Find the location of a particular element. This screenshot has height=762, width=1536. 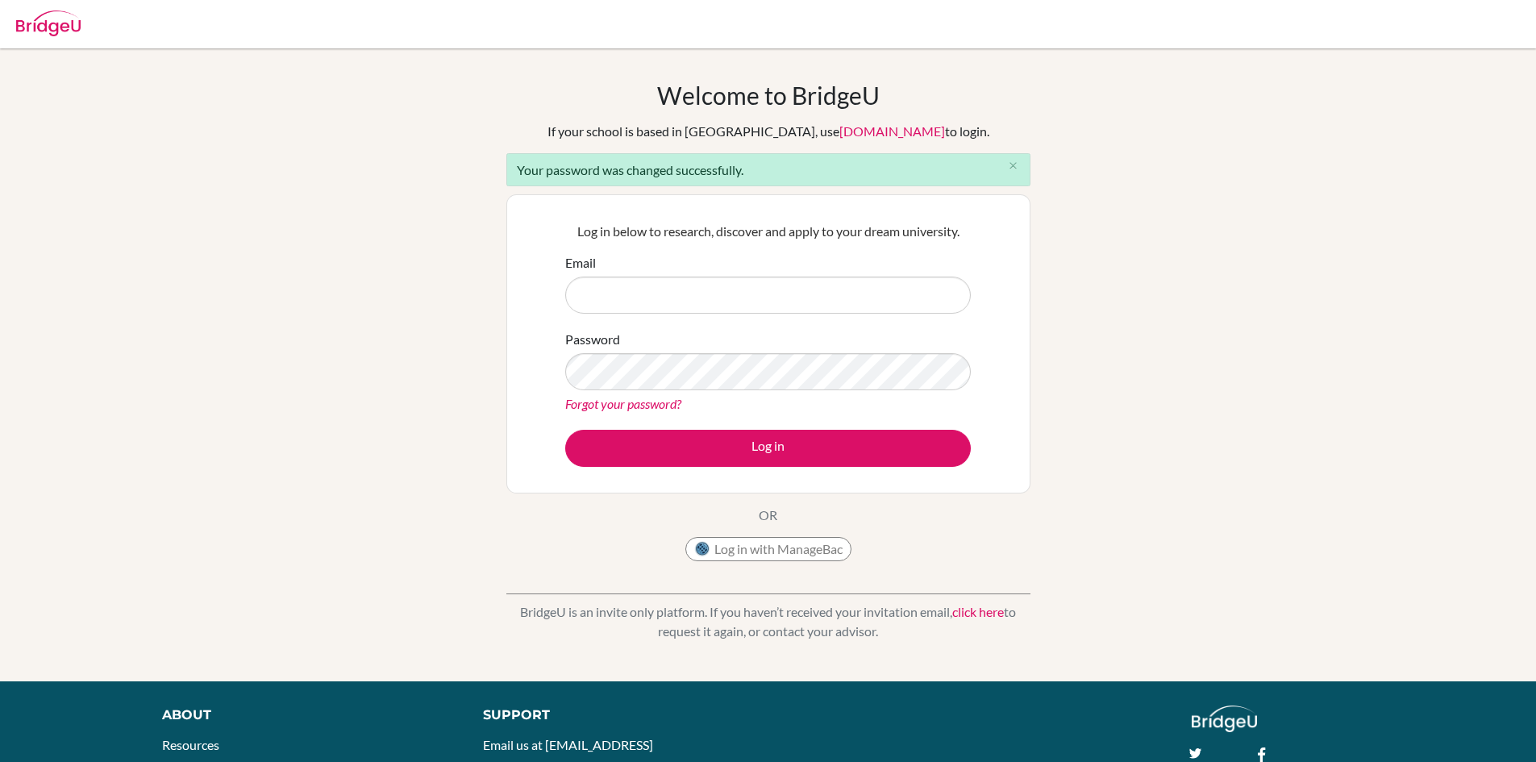

div: About is located at coordinates (304, 715).